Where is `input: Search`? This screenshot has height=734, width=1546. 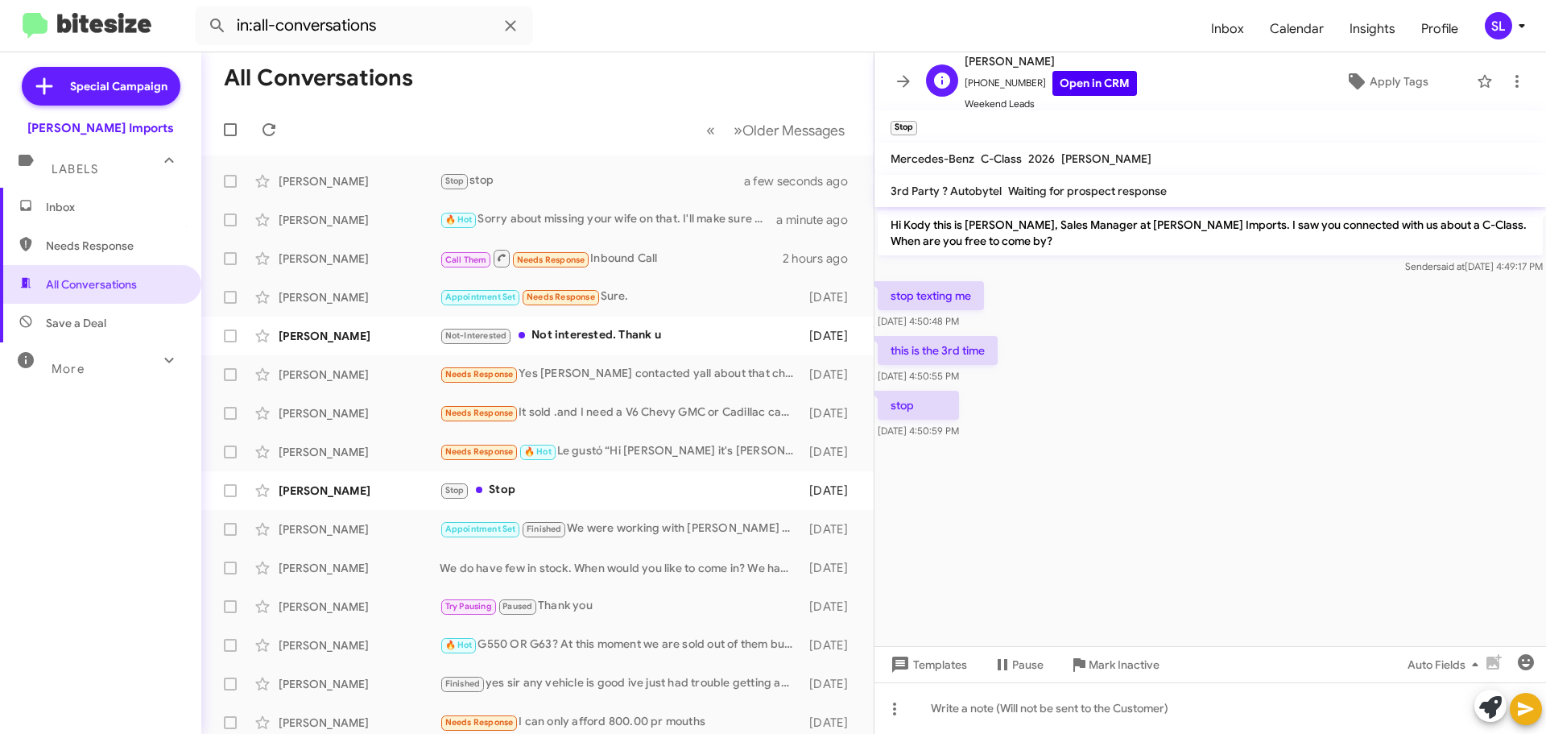
input: Search is located at coordinates (364, 26).